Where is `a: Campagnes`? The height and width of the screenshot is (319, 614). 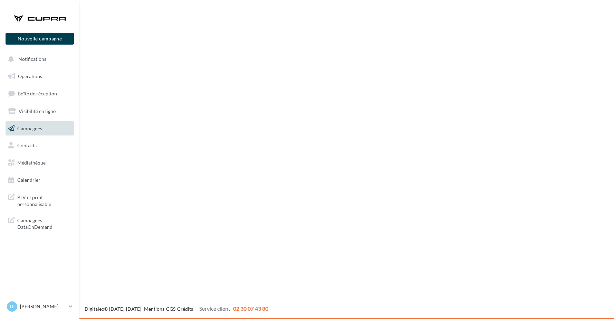
a: Campagnes is located at coordinates (40, 128).